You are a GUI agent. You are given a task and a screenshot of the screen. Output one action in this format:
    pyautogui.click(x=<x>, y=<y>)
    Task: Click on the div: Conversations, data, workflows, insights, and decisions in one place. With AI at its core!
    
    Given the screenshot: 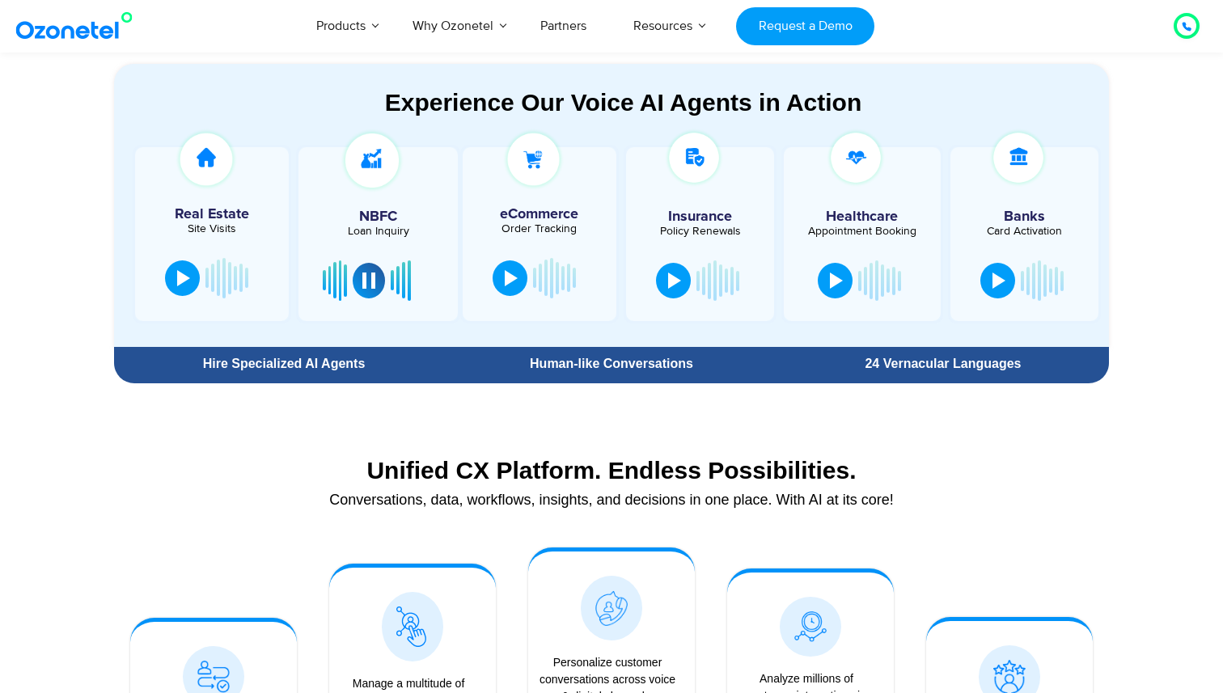 What is the action you would take?
    pyautogui.click(x=611, y=500)
    